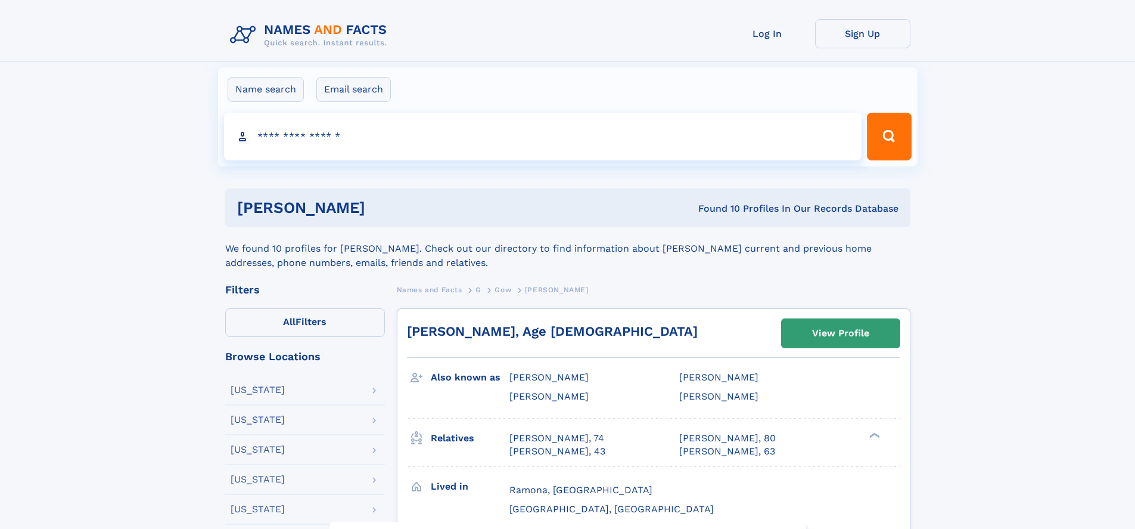 Image resolution: width=1135 pixels, height=529 pixels. Describe the element at coordinates (430, 289) in the screenshot. I see `a: Names and Facts` at that location.